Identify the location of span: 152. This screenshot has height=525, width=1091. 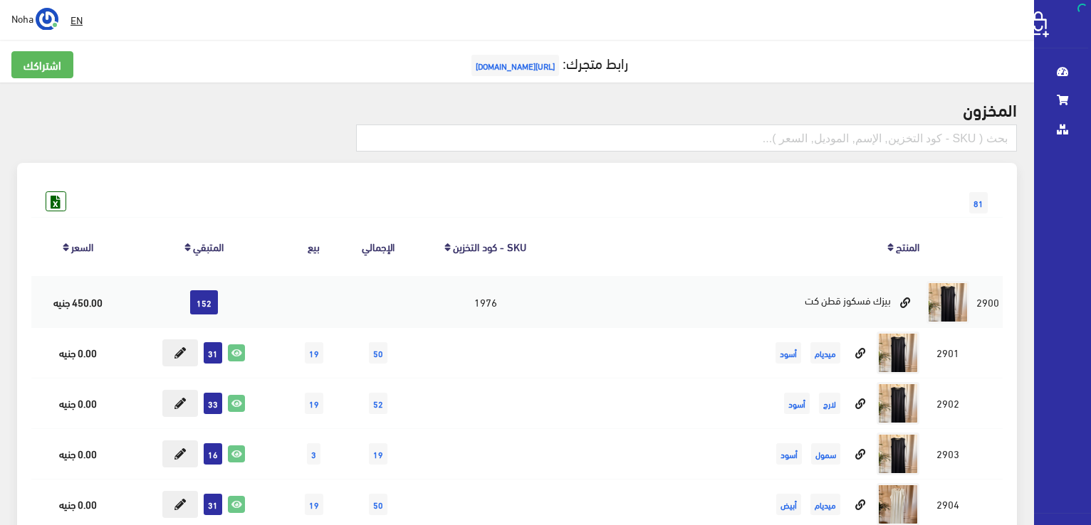
(204, 303).